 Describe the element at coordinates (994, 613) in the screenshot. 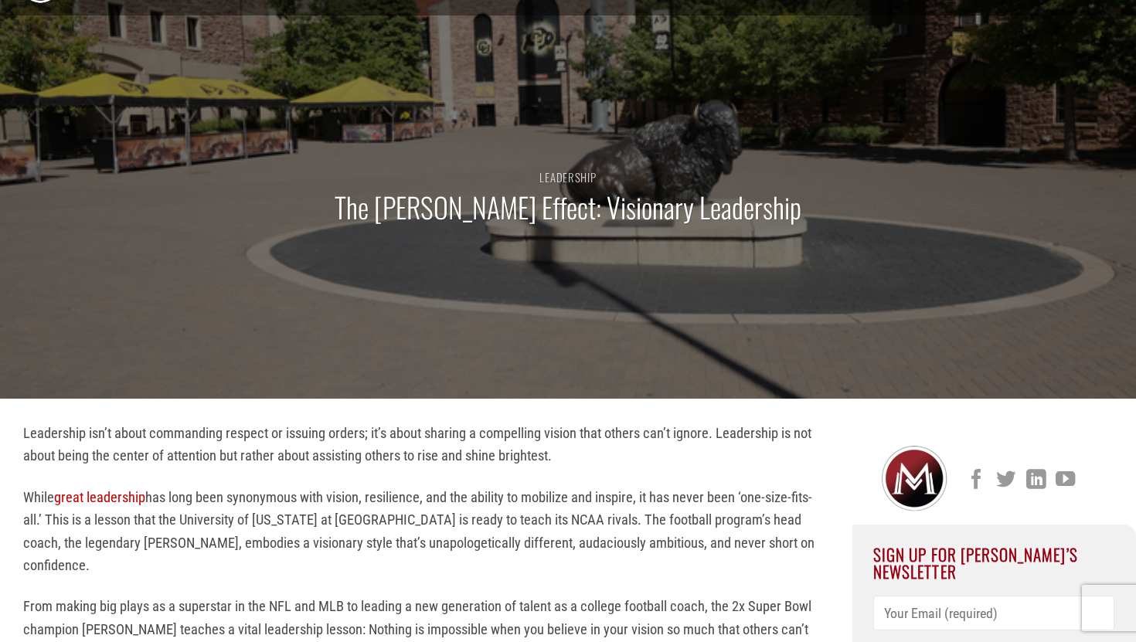

I see `input: Your Email (required)` at that location.